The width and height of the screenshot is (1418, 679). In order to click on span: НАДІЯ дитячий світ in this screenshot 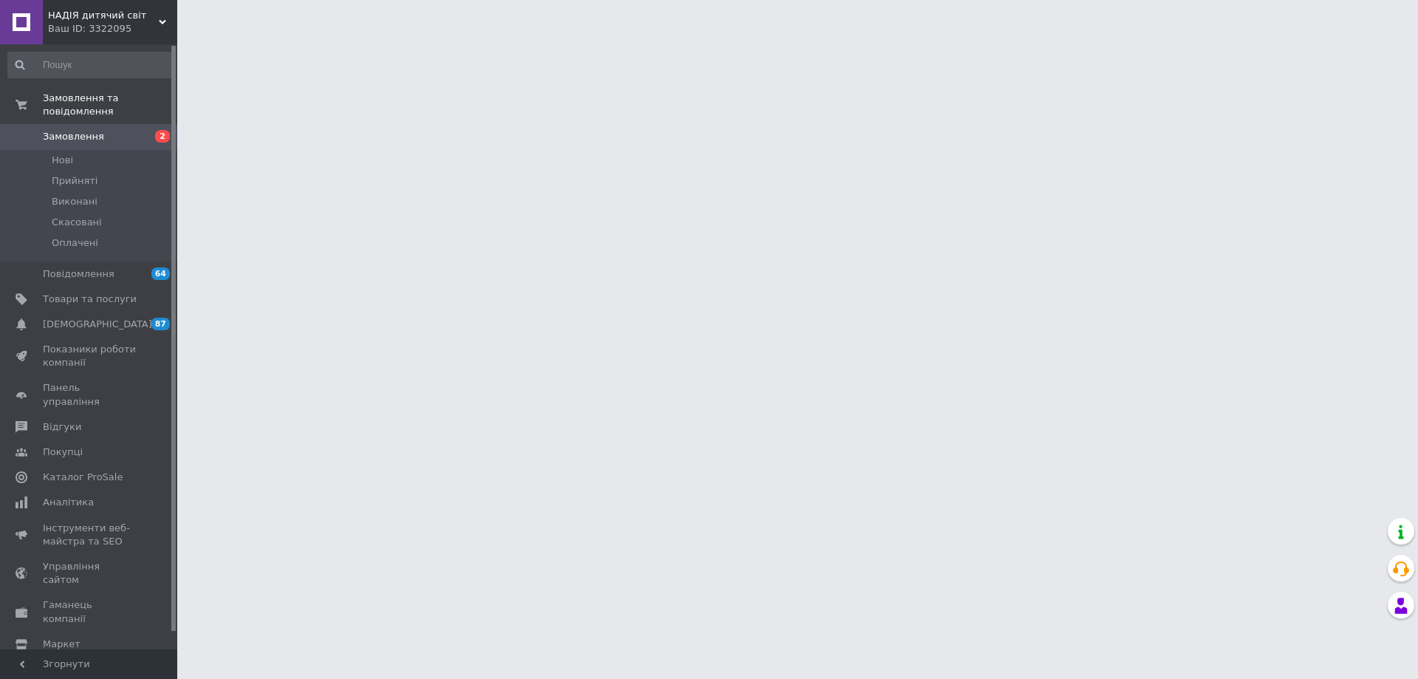, I will do `click(103, 16)`.